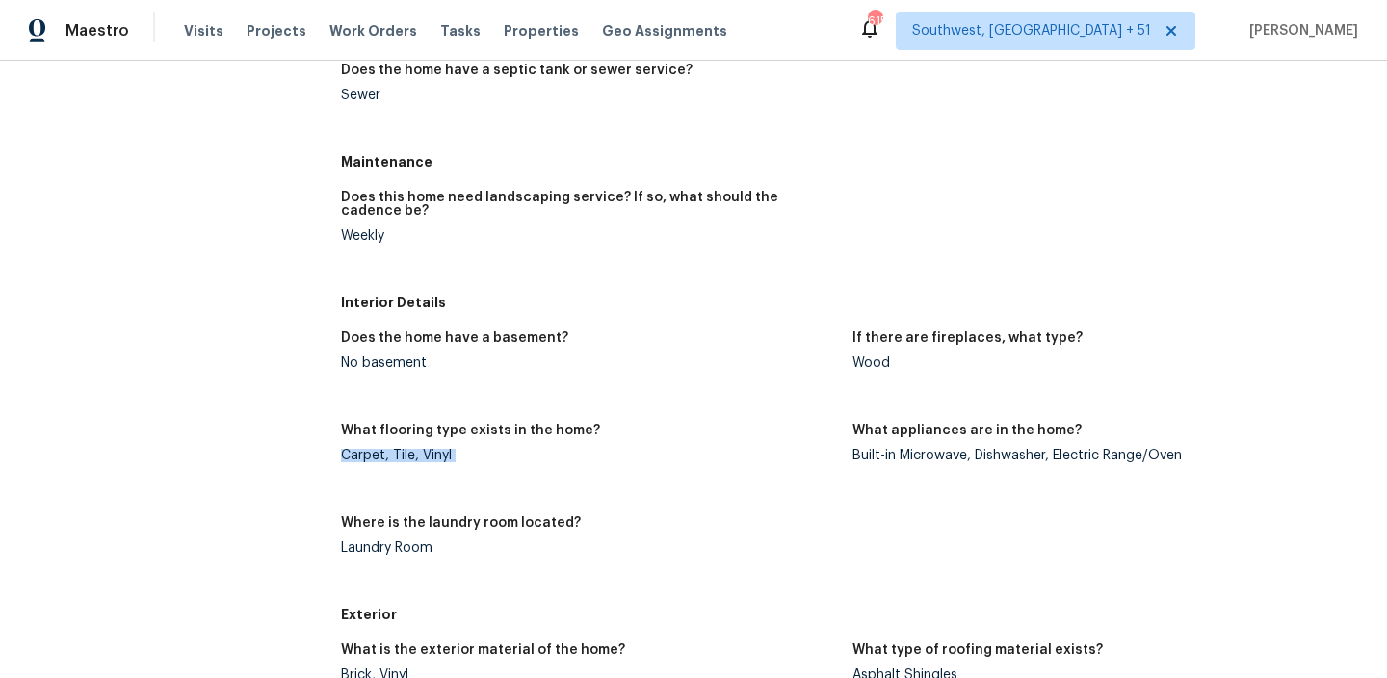  I want to click on h5: Maintenance, so click(852, 162).